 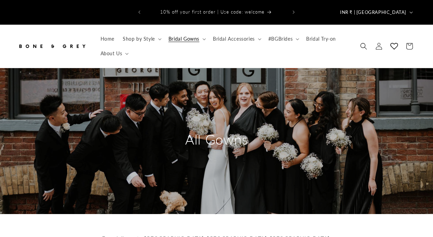 I want to click on span: #BGBrides, so click(x=281, y=39).